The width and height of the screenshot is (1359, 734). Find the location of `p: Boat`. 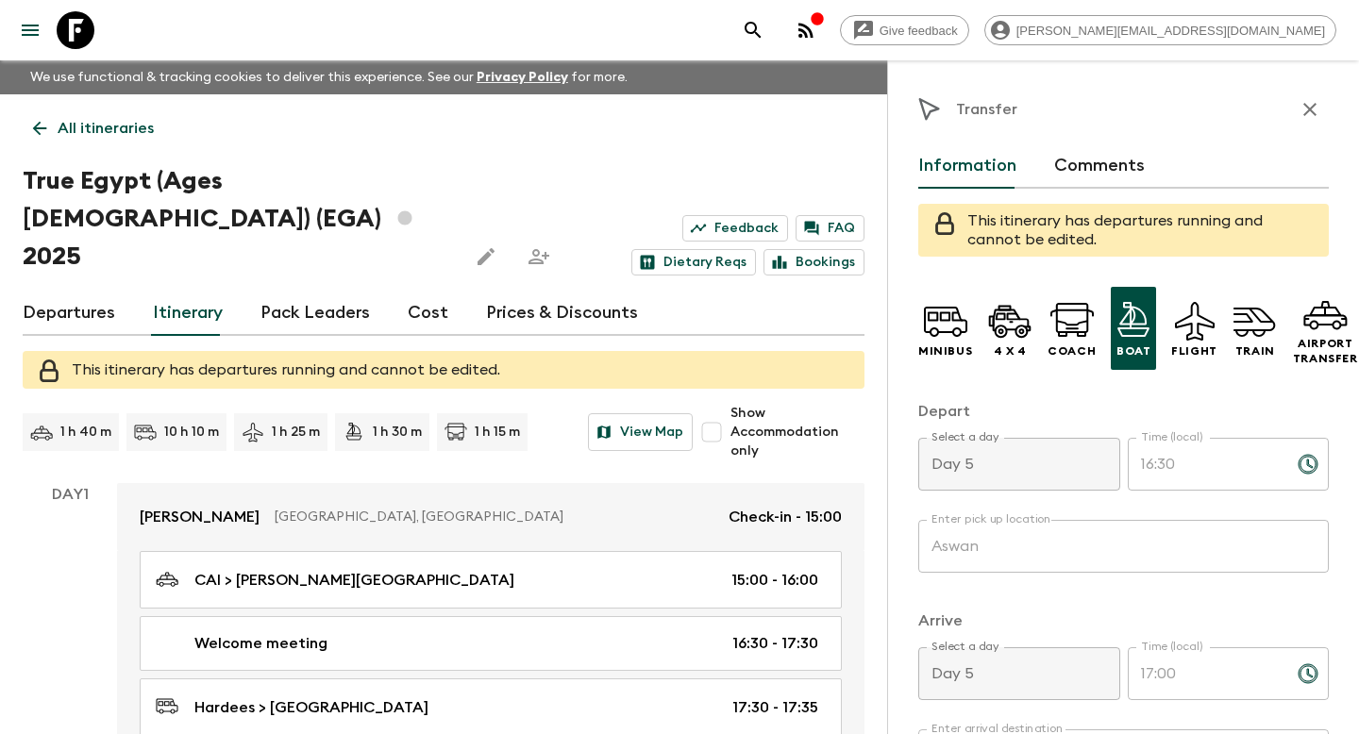

p: Boat is located at coordinates (1134, 351).